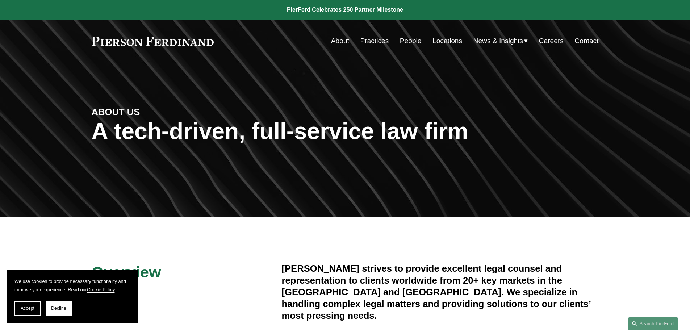  What do you see at coordinates (59, 308) in the screenshot?
I see `span: Decline` at bounding box center [59, 308].